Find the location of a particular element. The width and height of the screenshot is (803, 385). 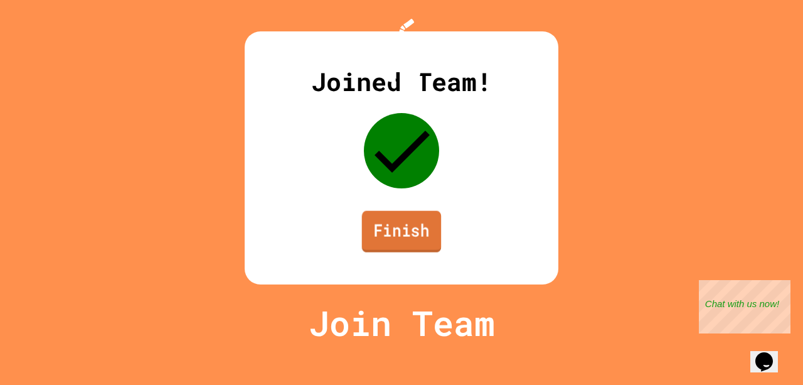

img: Logo.svg is located at coordinates (402, 50).